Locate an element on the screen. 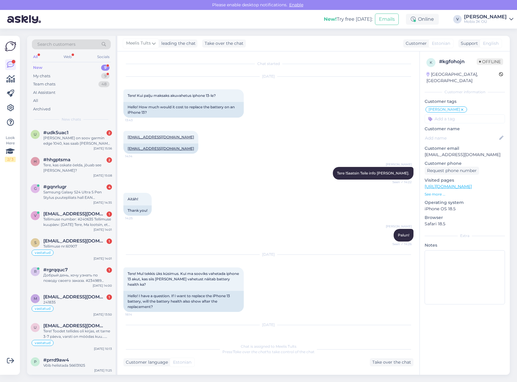  div: Support is located at coordinates (468, 43).